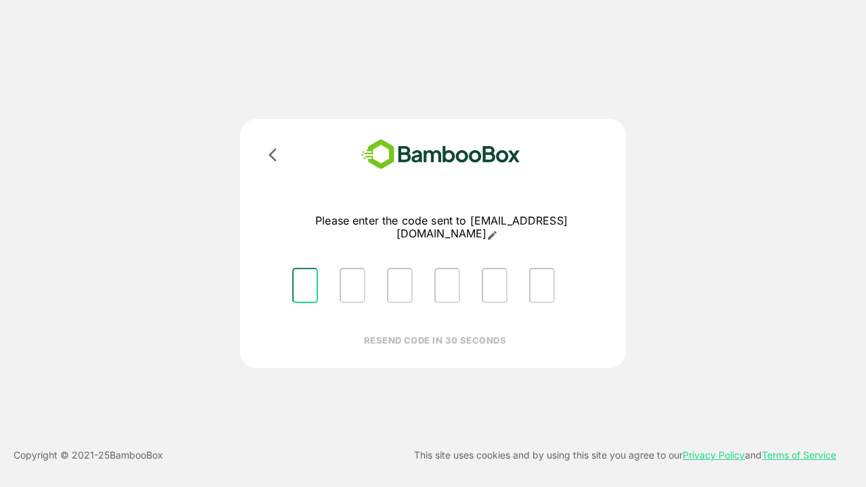  I want to click on input: Please enter OTP character 5, so click(494, 285).